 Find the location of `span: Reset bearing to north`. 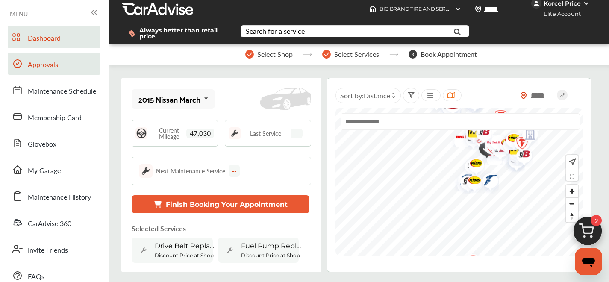

span: Reset bearing to north is located at coordinates (572, 216).